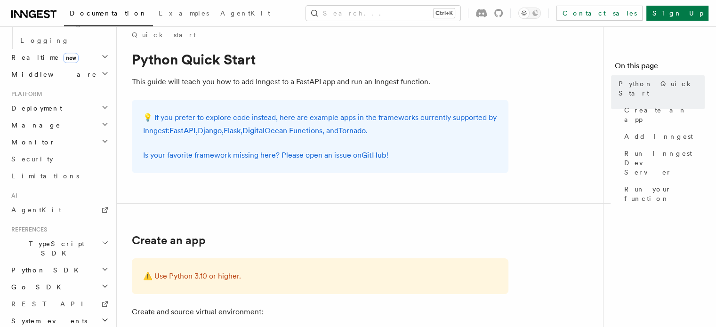 The height and width of the screenshot is (327, 716). Describe the element at coordinates (352, 130) in the screenshot. I see `a: Tornado` at that location.